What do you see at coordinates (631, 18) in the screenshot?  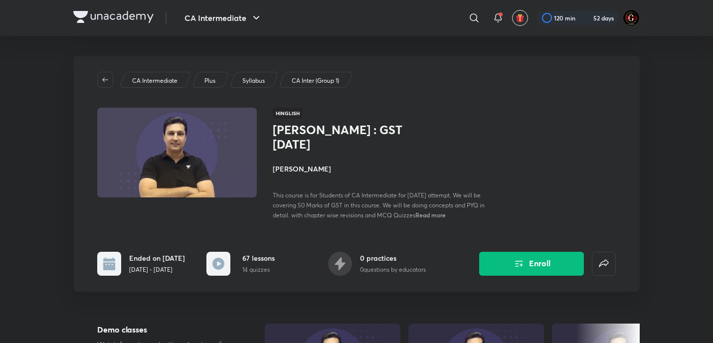 I see `img: DGD°MrBEAN` at bounding box center [631, 18].